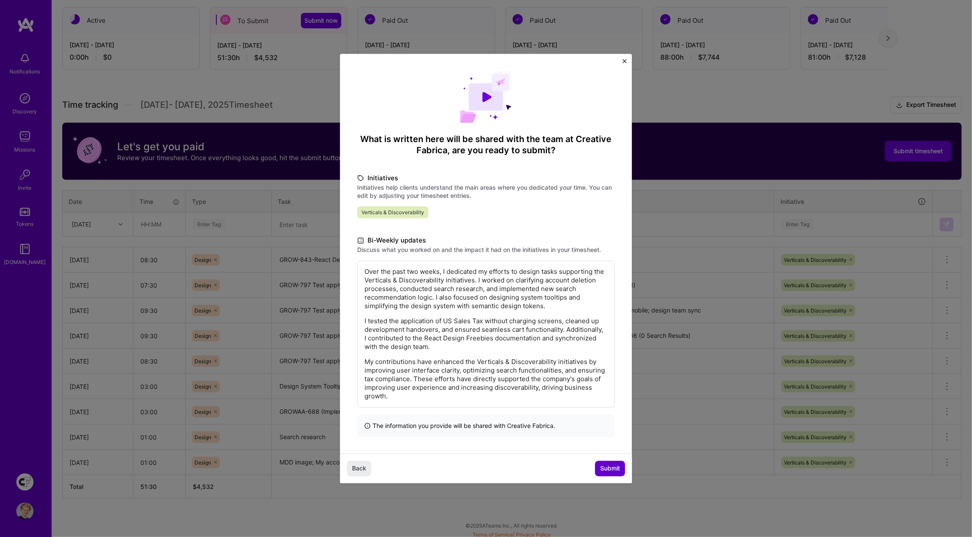 This screenshot has width=972, height=537. Describe the element at coordinates (486, 289) in the screenshot. I see `p: Over the past two weeks, I dedicated my efforts to design tasks supporting the Verticals & Discov...` at that location.